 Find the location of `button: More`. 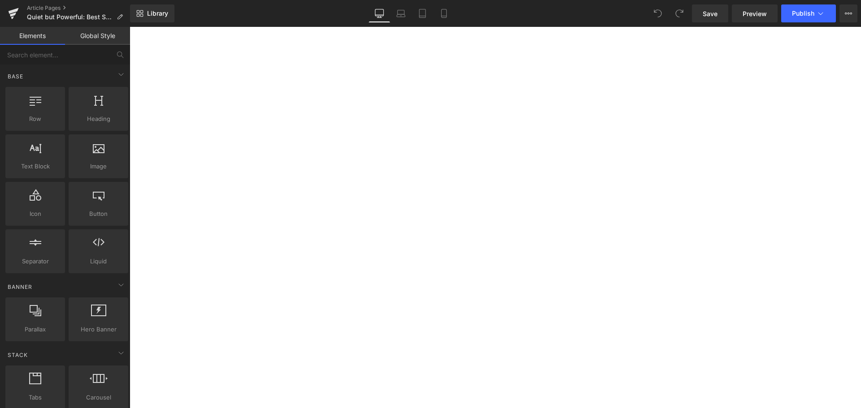

button: More is located at coordinates (848, 13).